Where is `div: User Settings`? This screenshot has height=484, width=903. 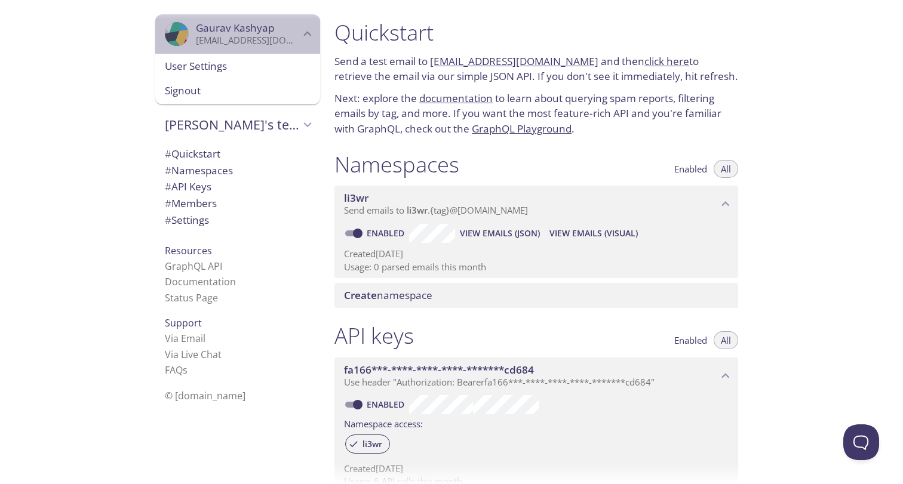 div: User Settings is located at coordinates (238, 66).